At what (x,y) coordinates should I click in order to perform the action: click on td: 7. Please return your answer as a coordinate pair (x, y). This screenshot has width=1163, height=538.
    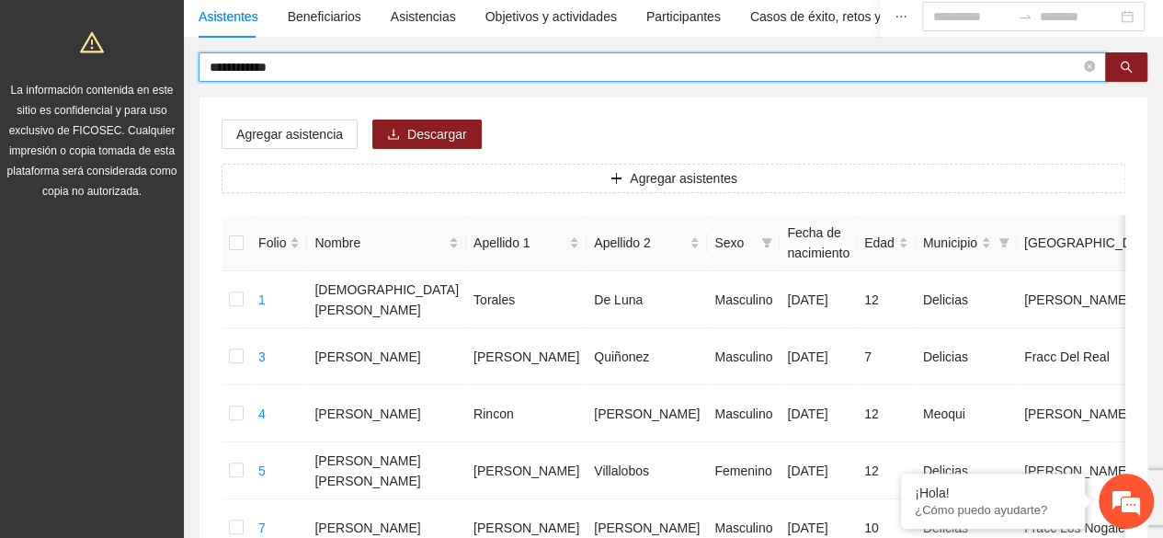
    Looking at the image, I should click on (886, 357).